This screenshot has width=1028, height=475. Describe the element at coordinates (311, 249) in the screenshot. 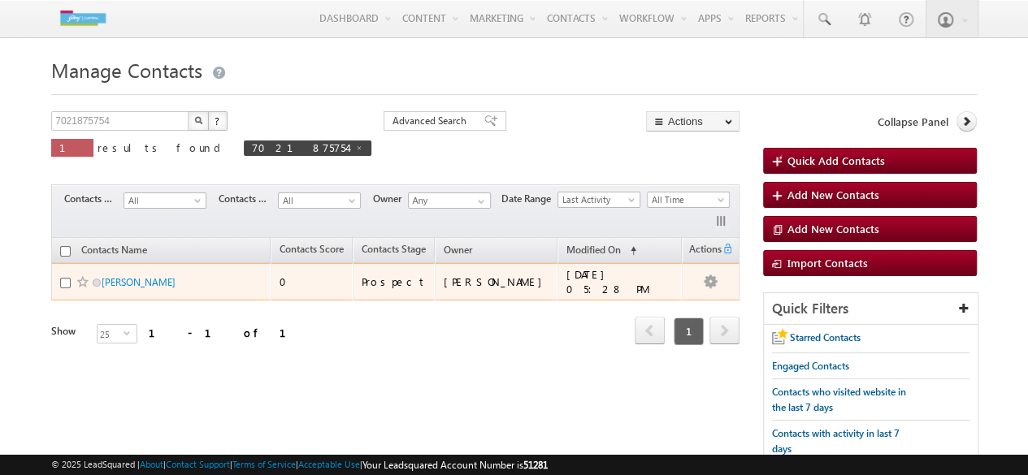

I see `span: Contacts Score` at that location.